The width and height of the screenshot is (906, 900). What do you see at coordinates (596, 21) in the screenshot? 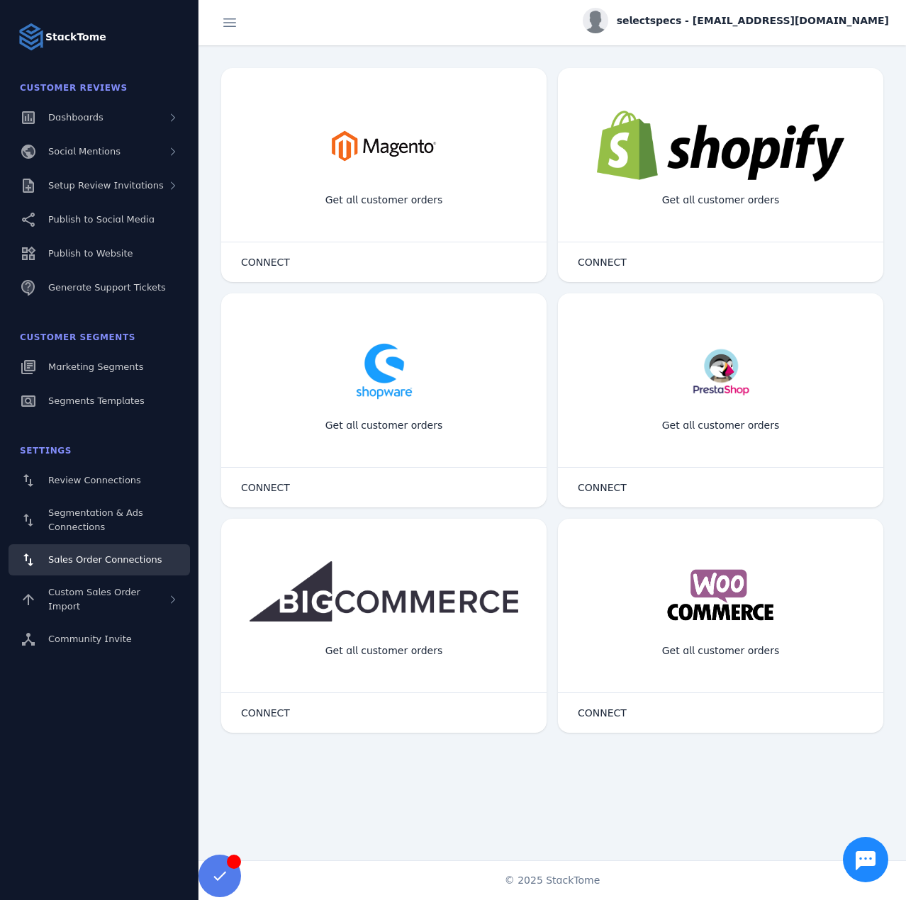
I see `img: profile.jpg` at bounding box center [596, 21].